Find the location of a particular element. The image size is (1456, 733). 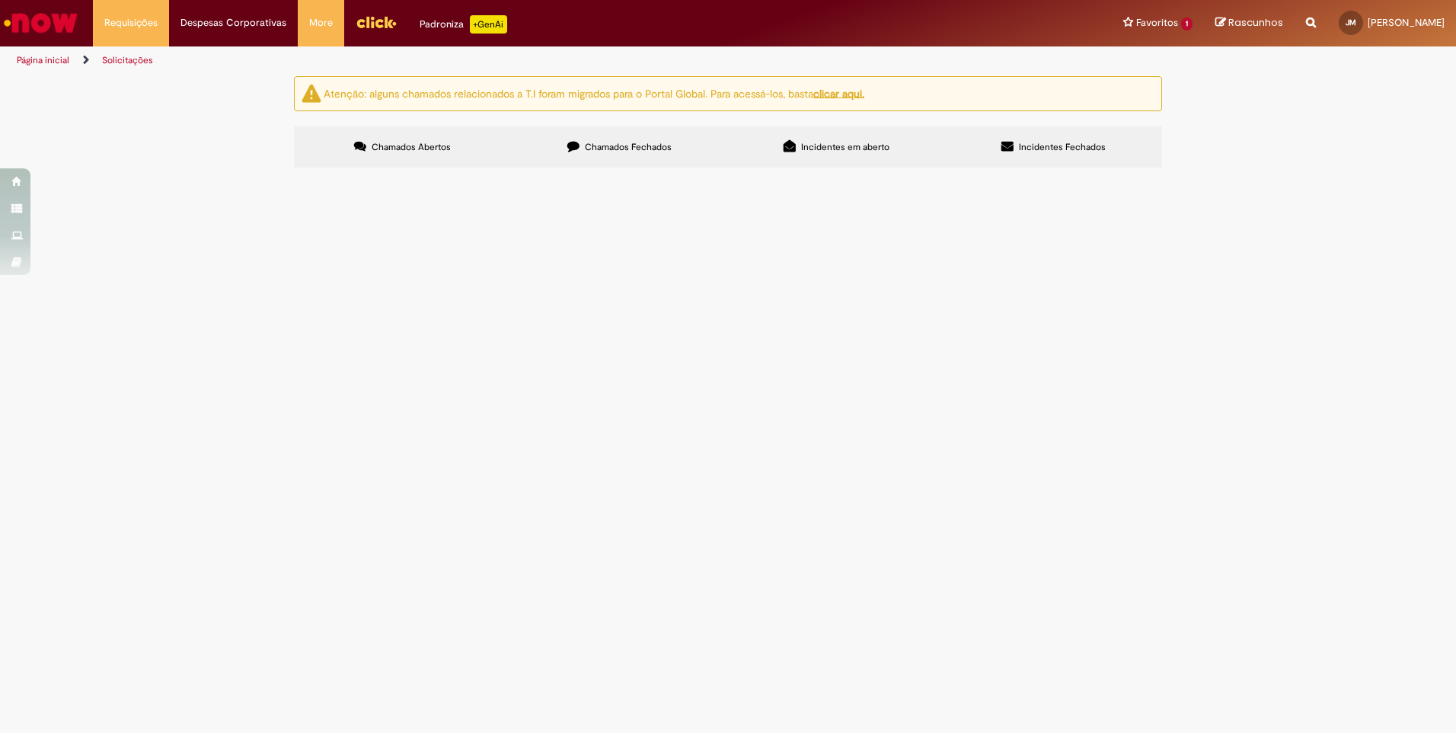

ng-bind-html: Atenção: alguns chamados relacionados a T.I foram migrados para o Portal Global. Para acessá-los,... is located at coordinates (594, 93).